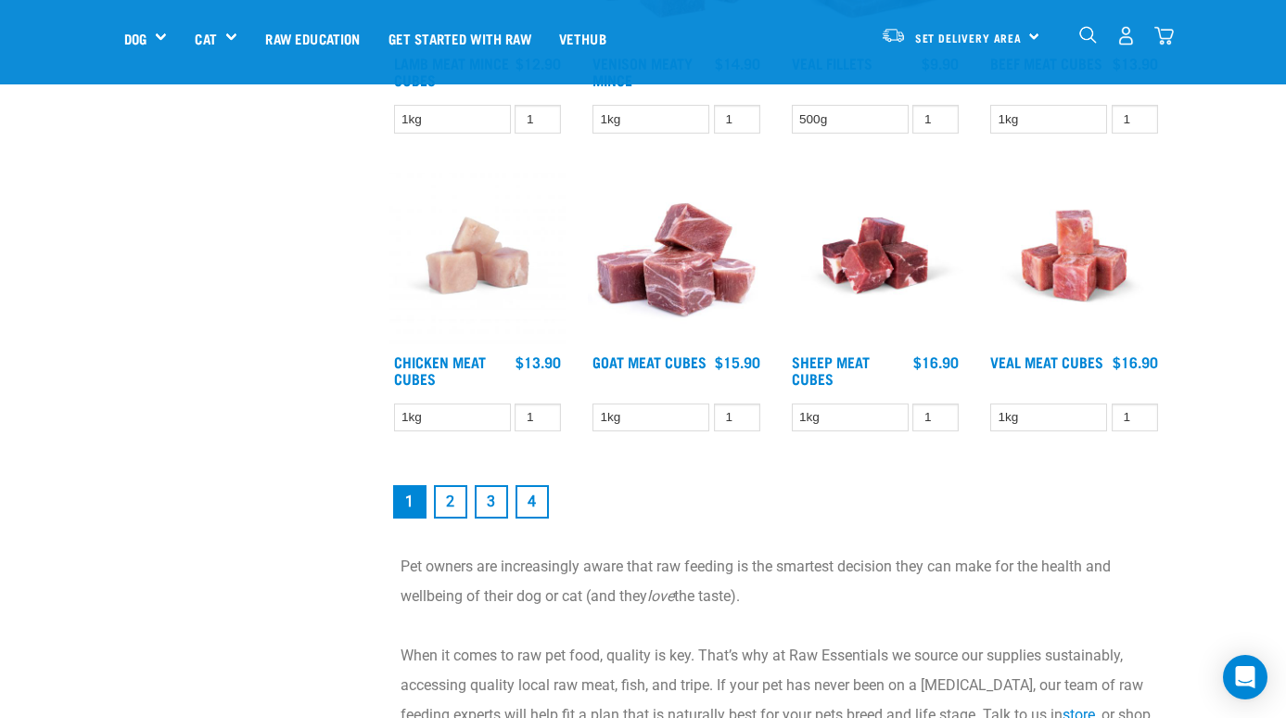 The image size is (1286, 718). What do you see at coordinates (538, 362) in the screenshot?
I see `div: $13.90` at bounding box center [538, 362].